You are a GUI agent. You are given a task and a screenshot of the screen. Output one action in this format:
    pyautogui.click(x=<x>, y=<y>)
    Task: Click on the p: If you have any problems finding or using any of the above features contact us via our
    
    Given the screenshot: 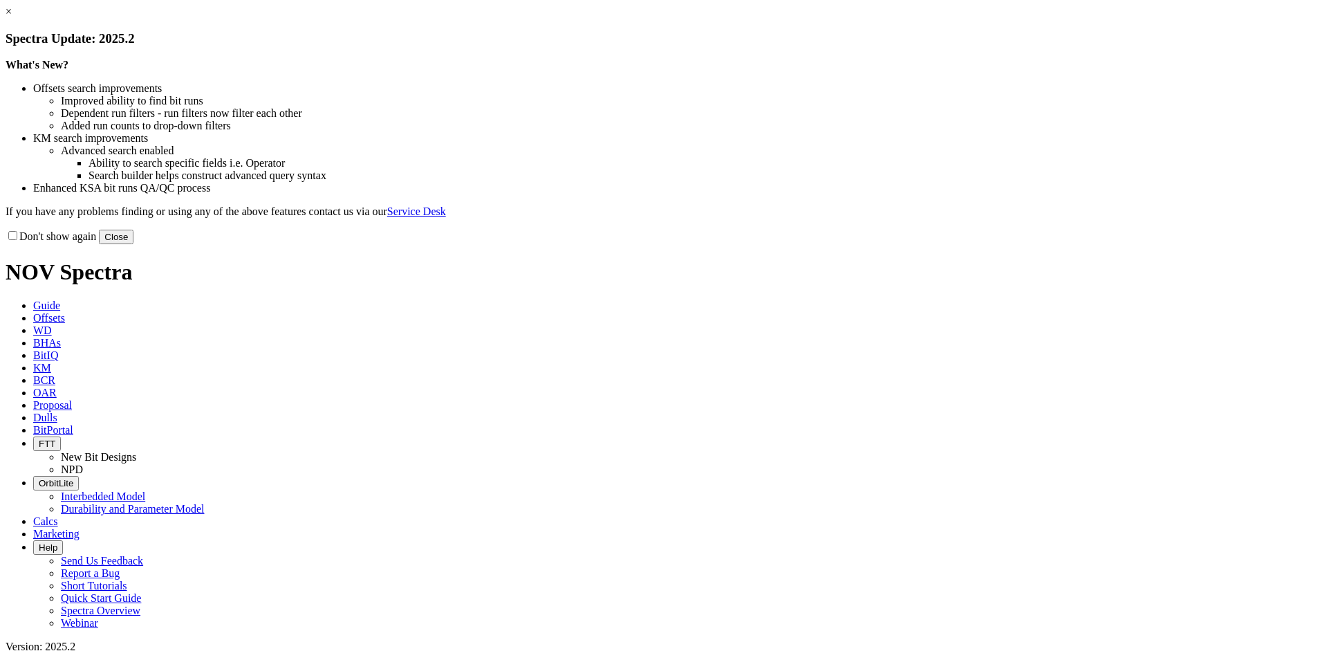 What is the action you would take?
    pyautogui.click(x=661, y=212)
    